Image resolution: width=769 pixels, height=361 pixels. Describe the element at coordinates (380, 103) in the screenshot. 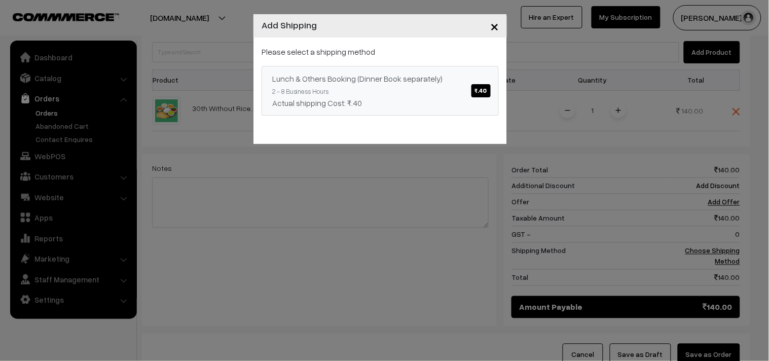

I see `div: Actual shipping Cost: ₹.40` at that location.